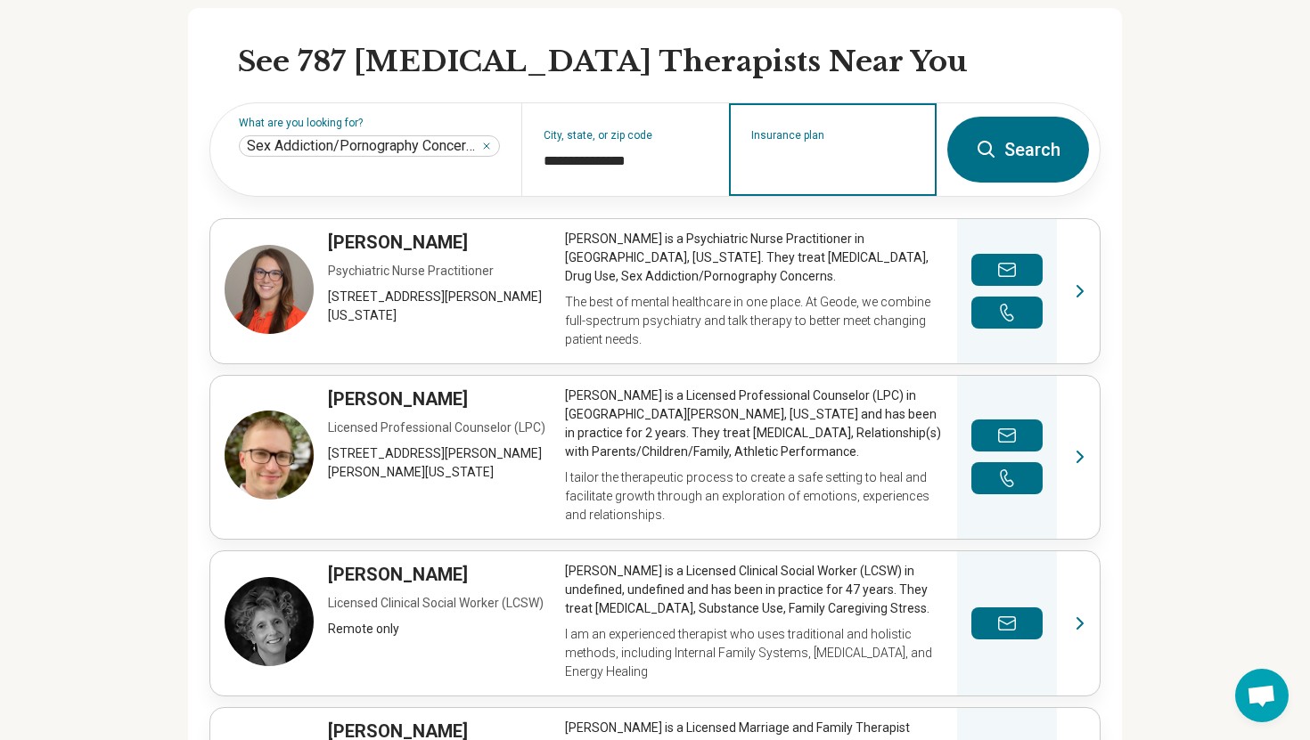 The image size is (1310, 740). What do you see at coordinates (362, 146) in the screenshot?
I see `span: Sex Addiction/Pornography Concerns` at bounding box center [362, 146].